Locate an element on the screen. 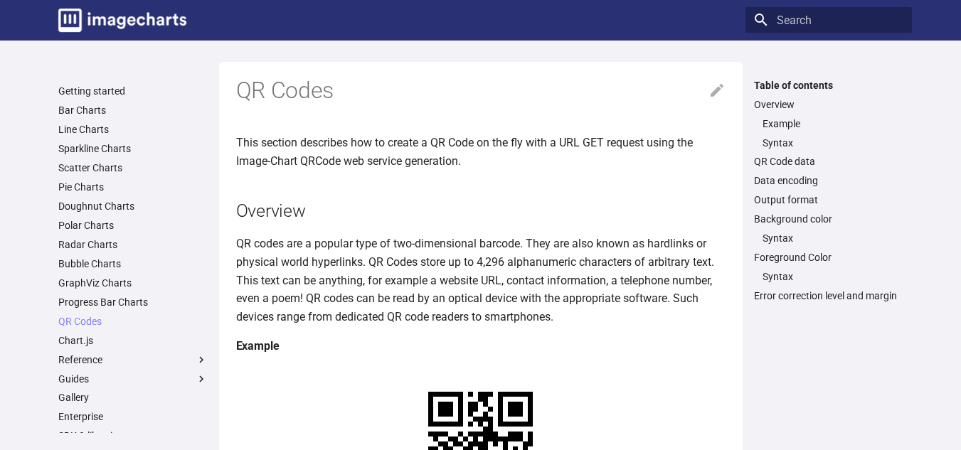  a: Output format is located at coordinates (829, 200).